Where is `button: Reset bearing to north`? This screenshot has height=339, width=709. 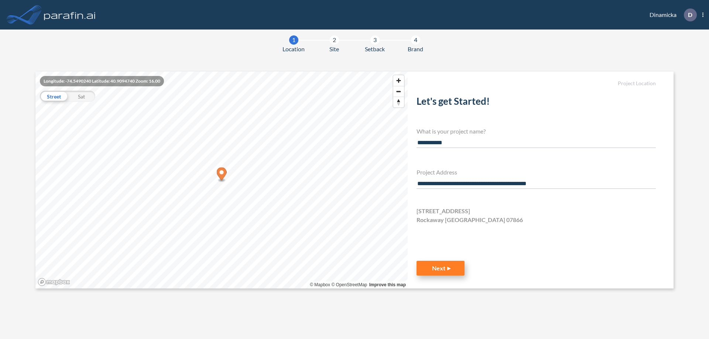 button: Reset bearing to north is located at coordinates (398, 102).